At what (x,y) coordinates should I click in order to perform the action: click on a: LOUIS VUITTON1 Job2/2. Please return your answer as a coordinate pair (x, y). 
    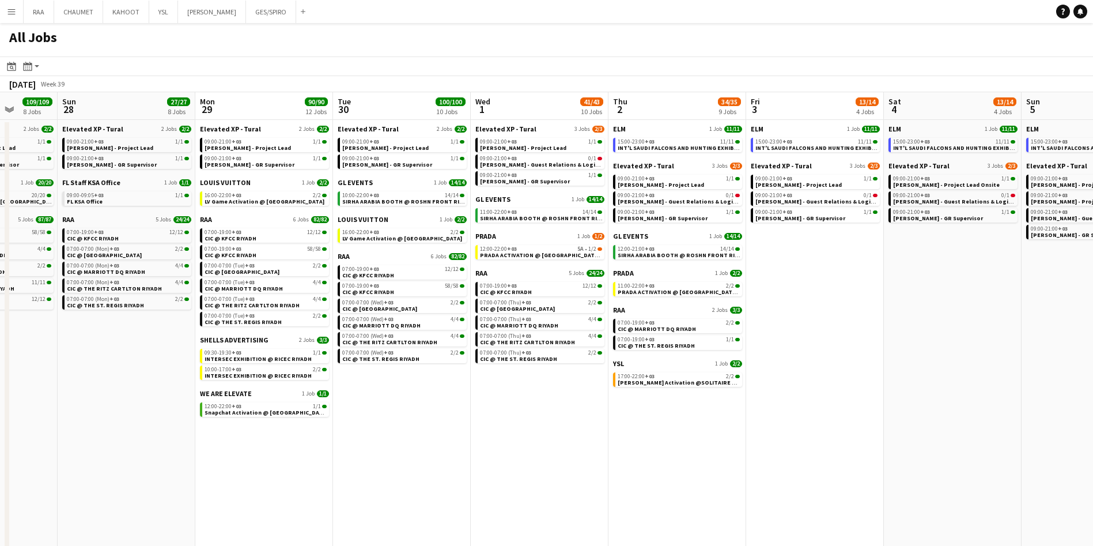
    Looking at the image, I should click on (402, 219).